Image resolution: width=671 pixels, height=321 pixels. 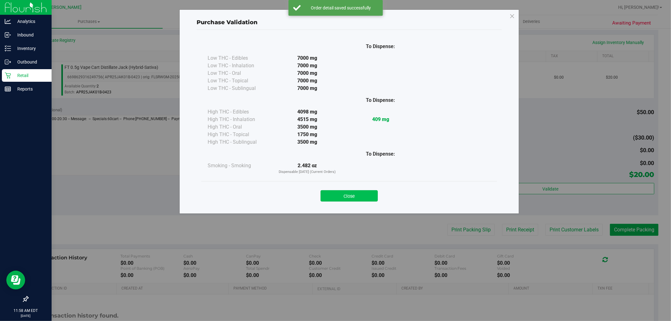 I want to click on p: 11:58 AM EDT, so click(x=26, y=311).